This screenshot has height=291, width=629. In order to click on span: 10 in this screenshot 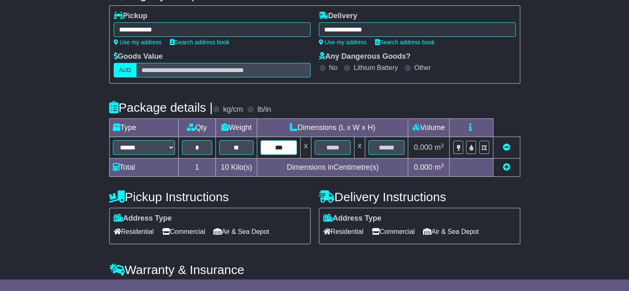, I will do `click(225, 167)`.